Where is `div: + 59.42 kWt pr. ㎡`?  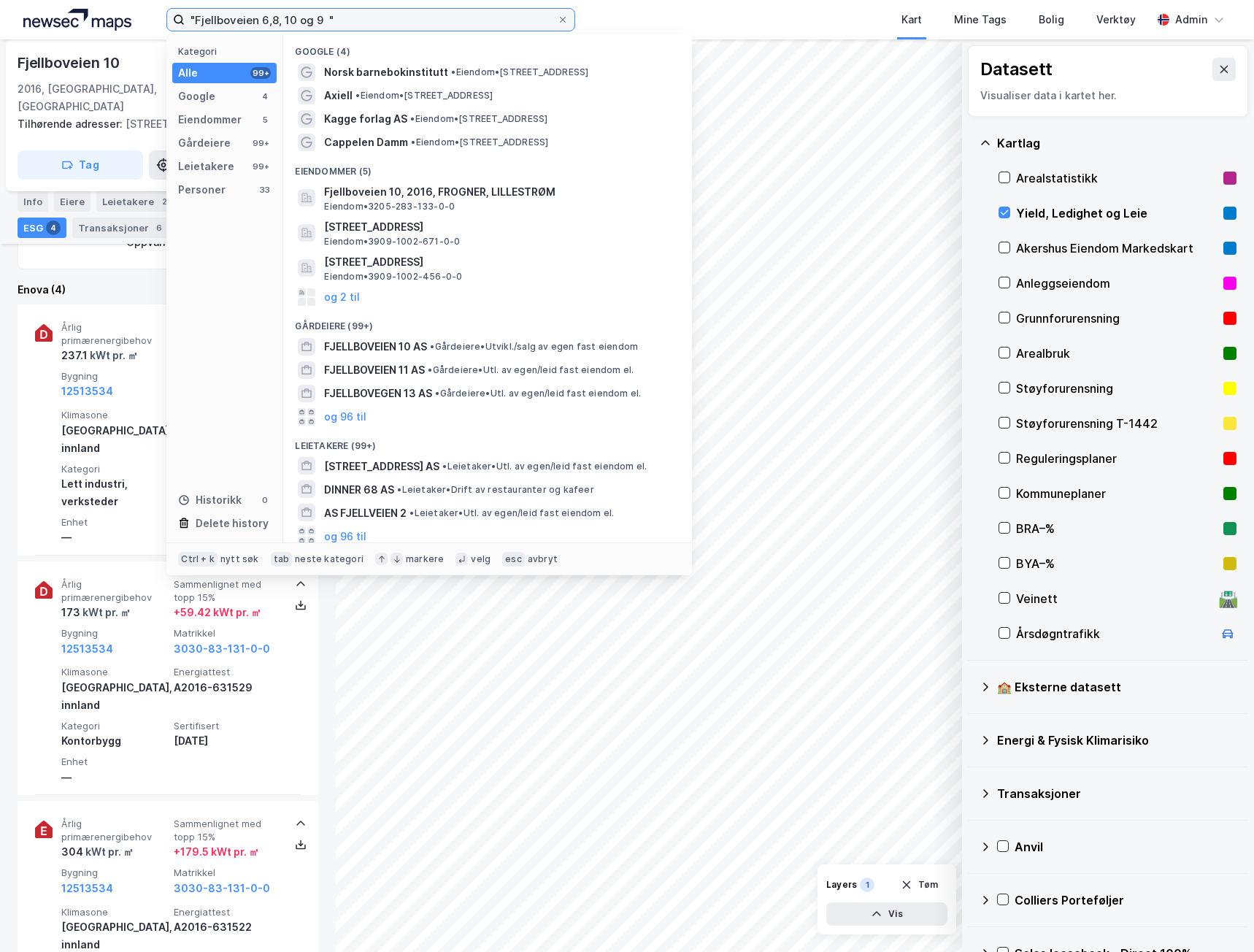
div: + 59.42 kWt pr. ㎡ is located at coordinates (218, 612).